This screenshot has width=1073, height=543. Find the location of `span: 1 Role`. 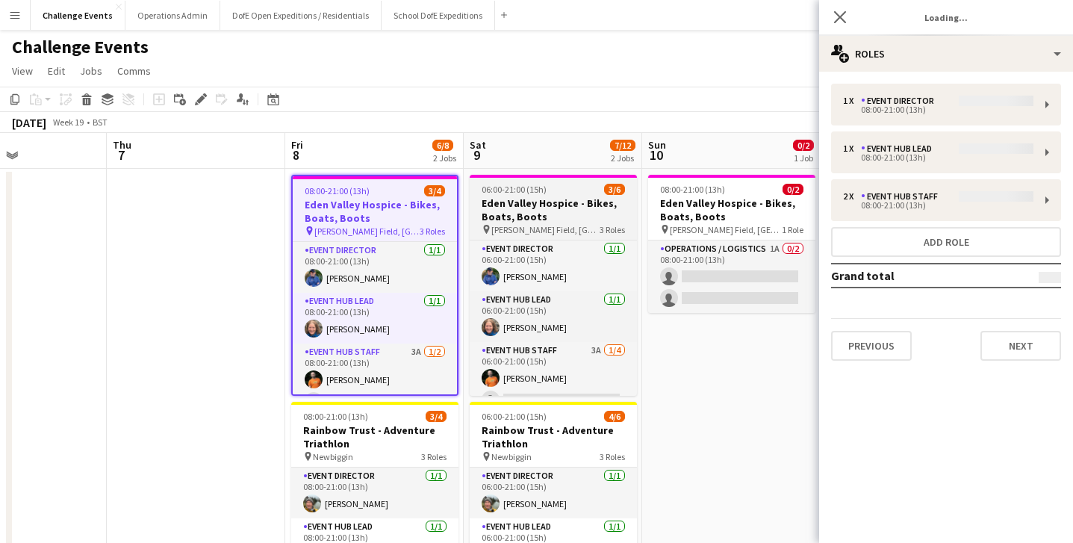

span: 1 Role is located at coordinates (792, 229).